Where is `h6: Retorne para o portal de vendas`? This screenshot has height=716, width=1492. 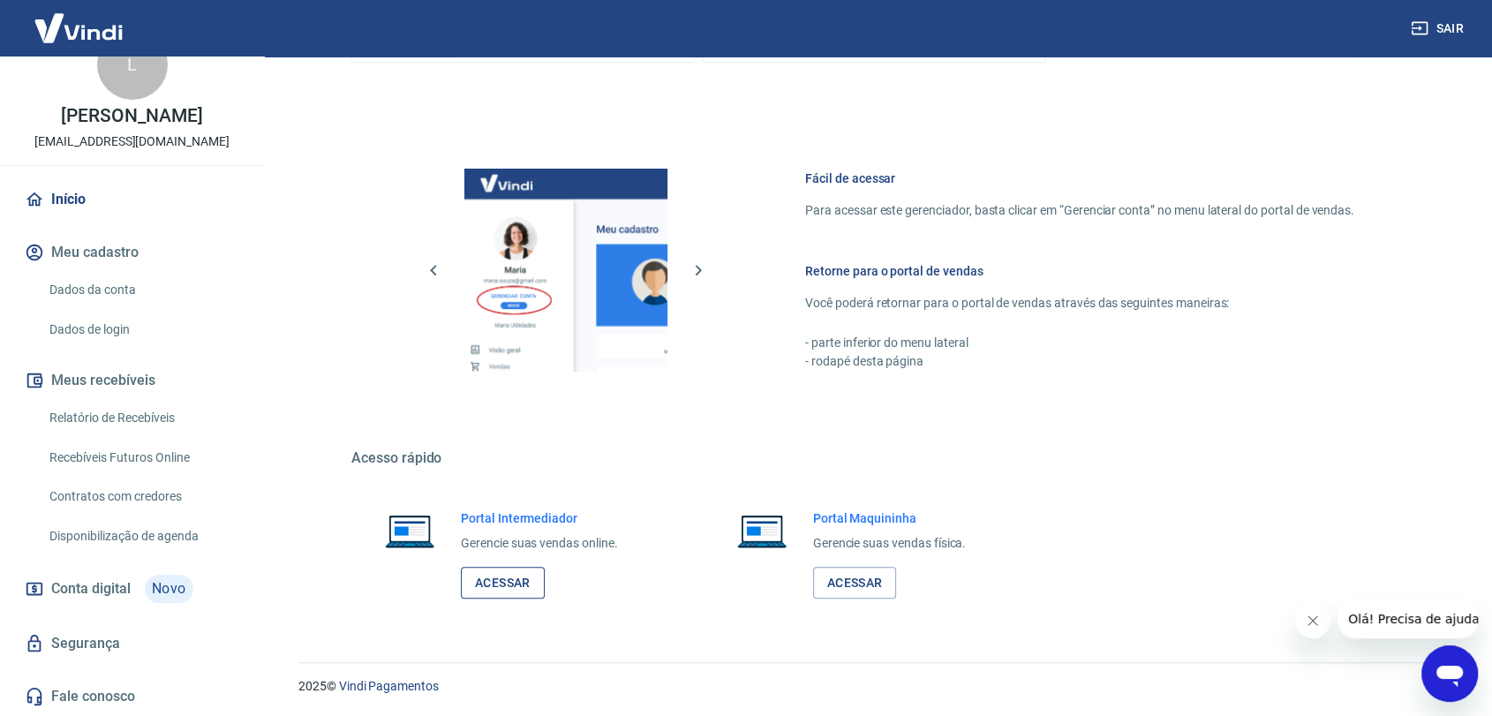
h6: Retorne para o portal de vendas is located at coordinates (1080, 271).